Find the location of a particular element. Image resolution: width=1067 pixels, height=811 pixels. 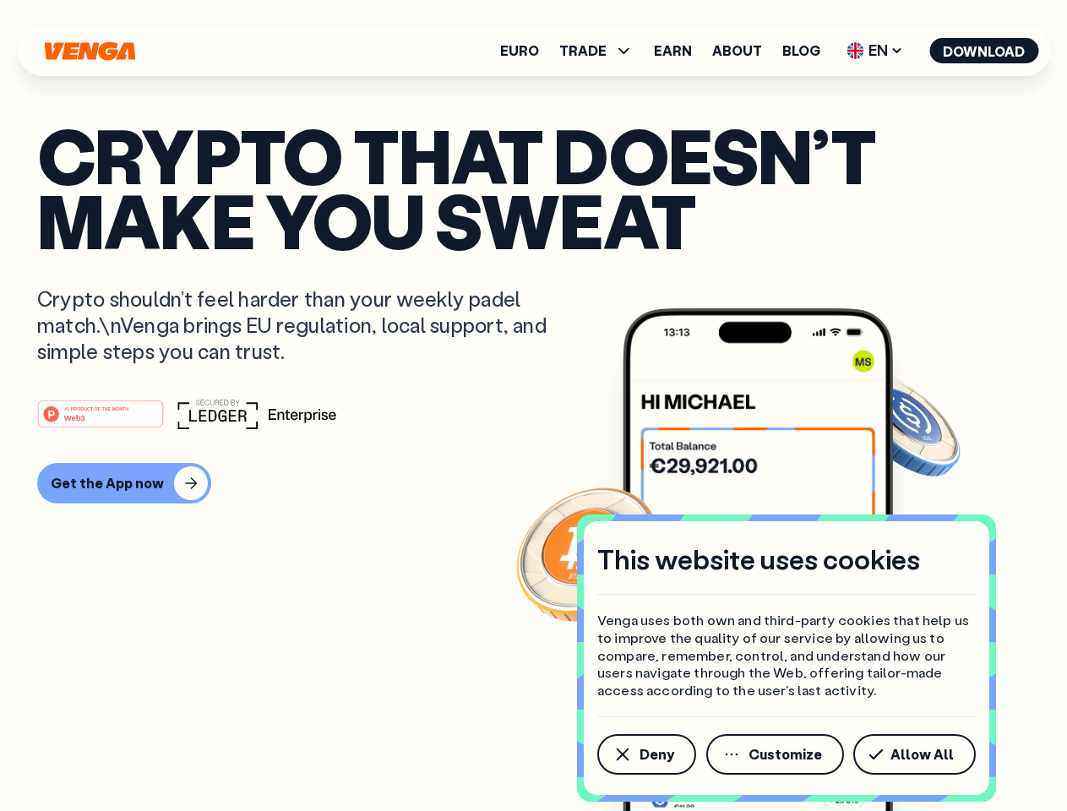

span: Customize is located at coordinates (785, 754).